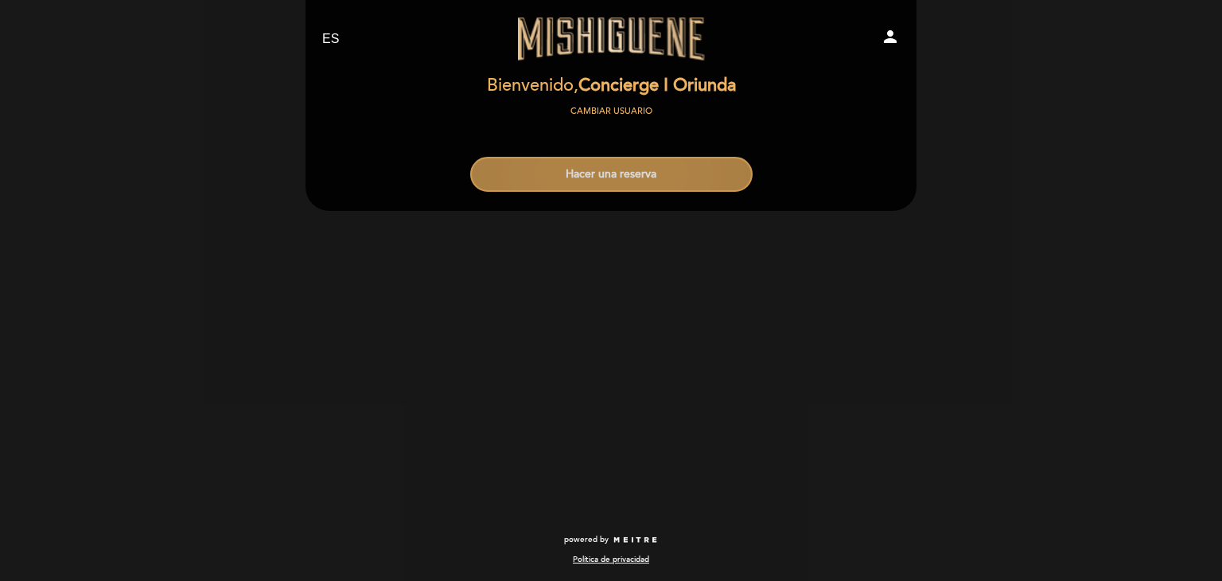 Image resolution: width=1222 pixels, height=581 pixels. I want to click on button: Cambiar usuario, so click(611, 111).